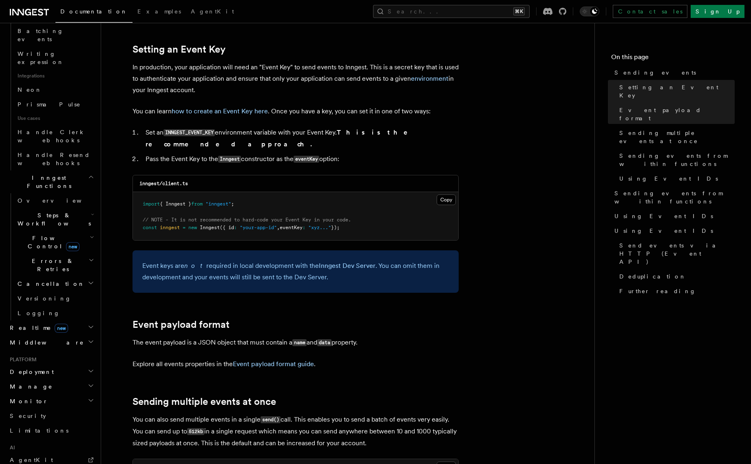  What do you see at coordinates (347, 265) in the screenshot?
I see `a: Inngest Dev Server` at bounding box center [347, 265].